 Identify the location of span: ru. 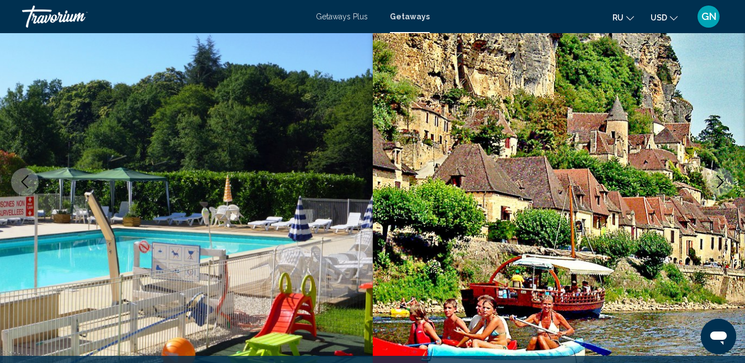
(618, 18).